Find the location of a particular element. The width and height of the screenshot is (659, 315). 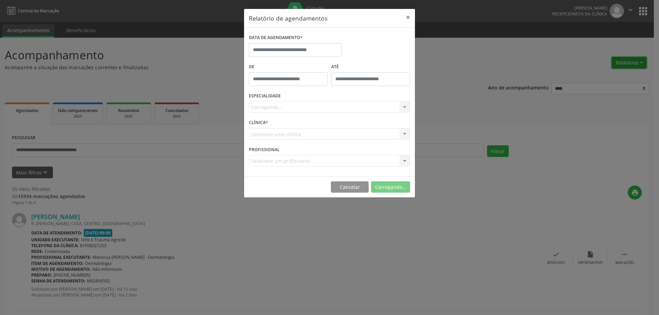

button: Close is located at coordinates (408, 17).